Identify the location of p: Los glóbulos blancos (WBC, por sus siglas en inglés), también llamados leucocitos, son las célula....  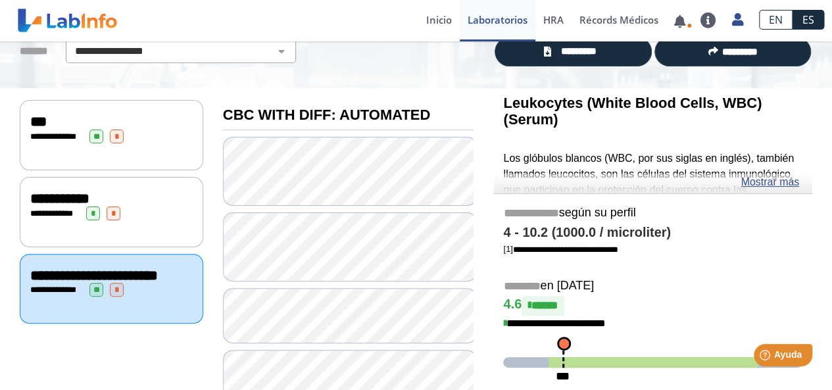
(653, 268).